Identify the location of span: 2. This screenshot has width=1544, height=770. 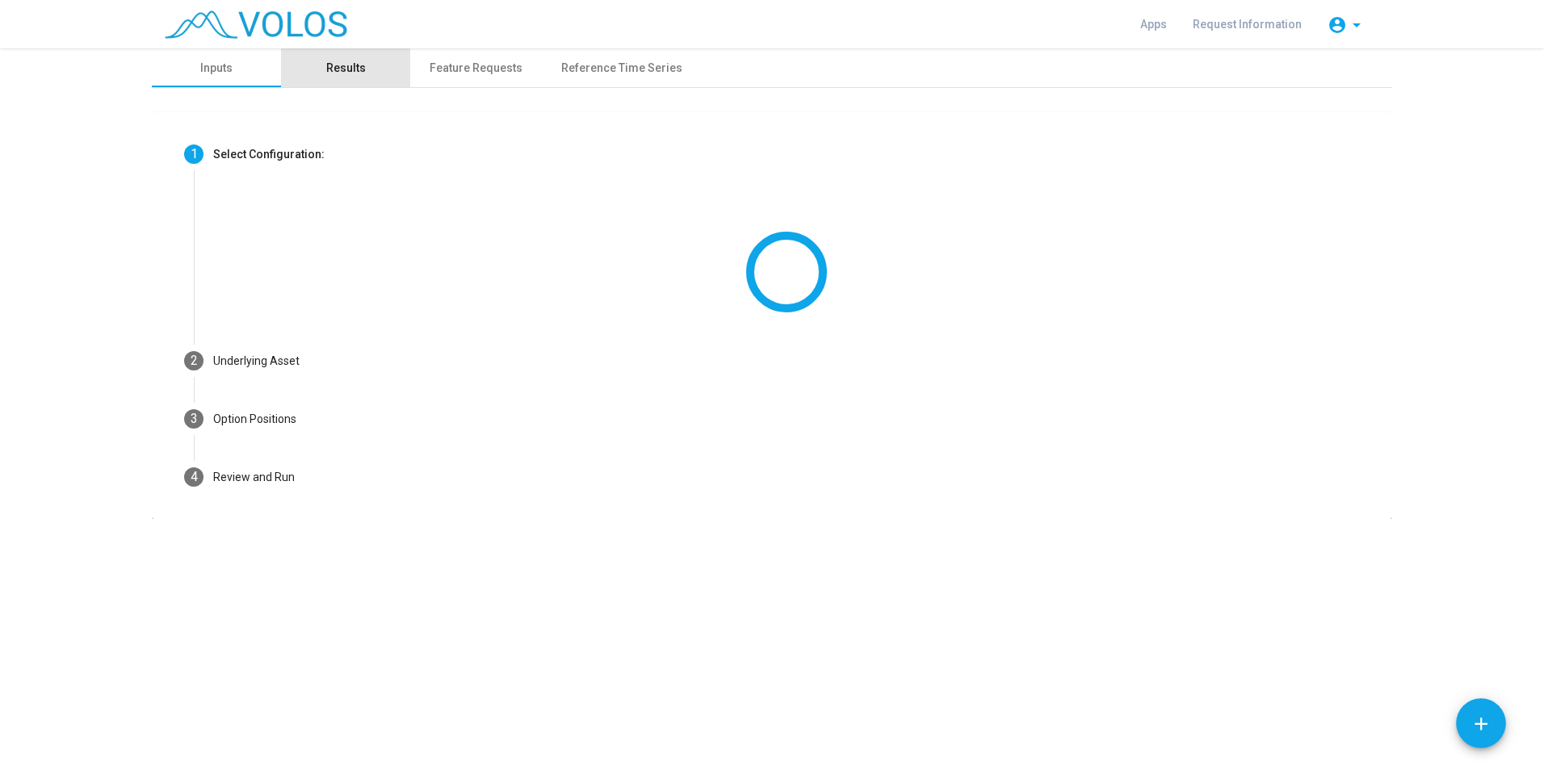
(194, 360).